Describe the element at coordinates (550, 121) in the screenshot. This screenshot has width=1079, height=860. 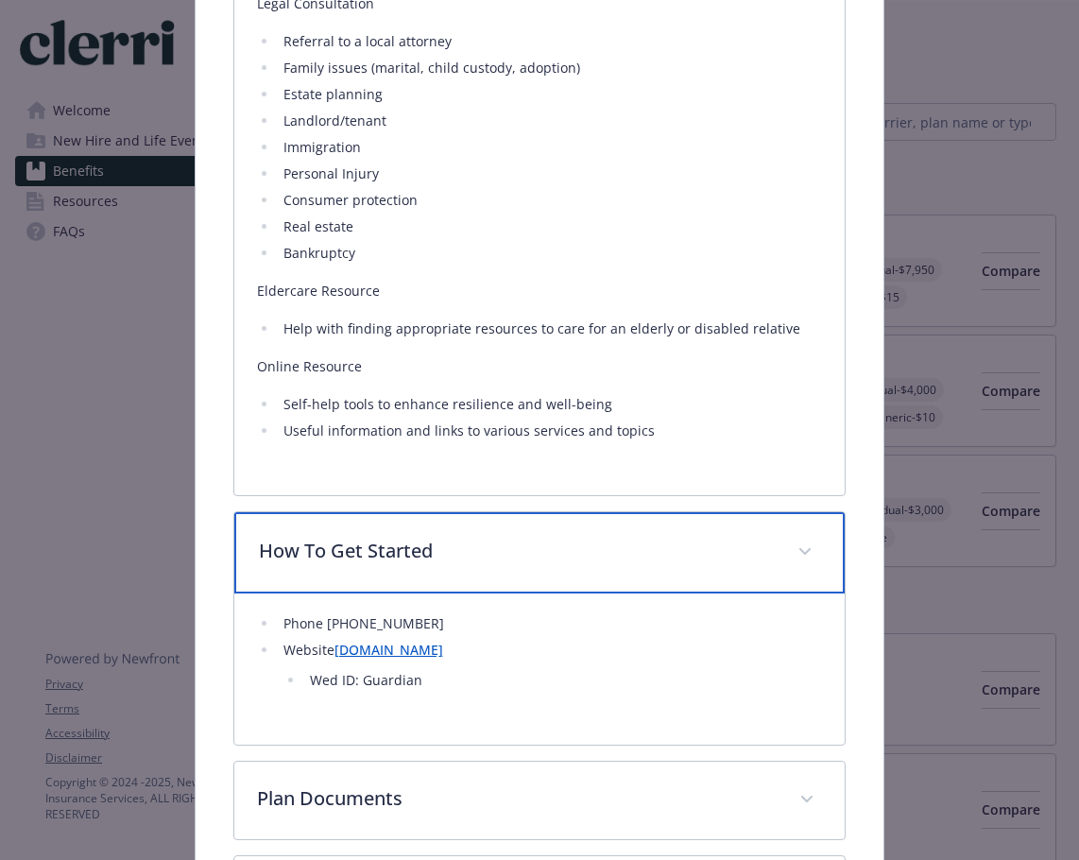
I see `li: Landlord/tenant` at that location.